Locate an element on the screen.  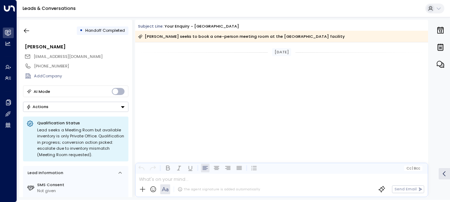
button: Undo is located at coordinates (142, 168).